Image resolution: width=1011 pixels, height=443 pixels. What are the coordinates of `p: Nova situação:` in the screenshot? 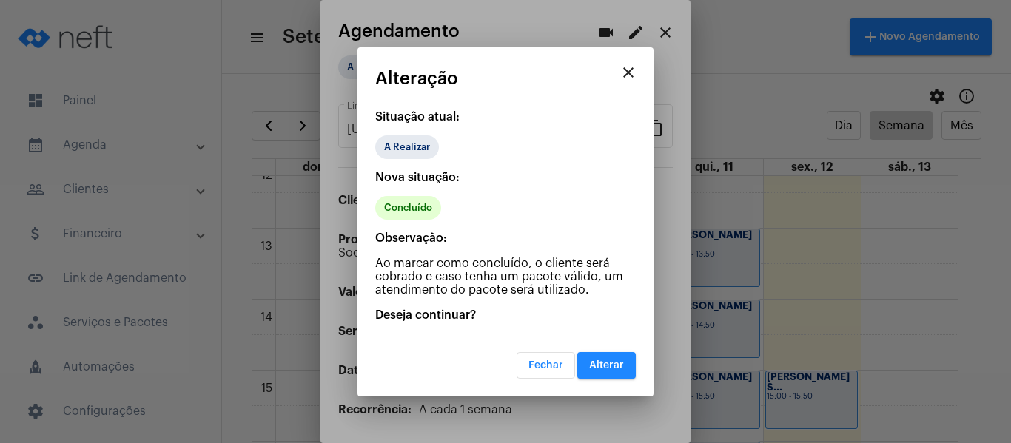 It's located at (506, 178).